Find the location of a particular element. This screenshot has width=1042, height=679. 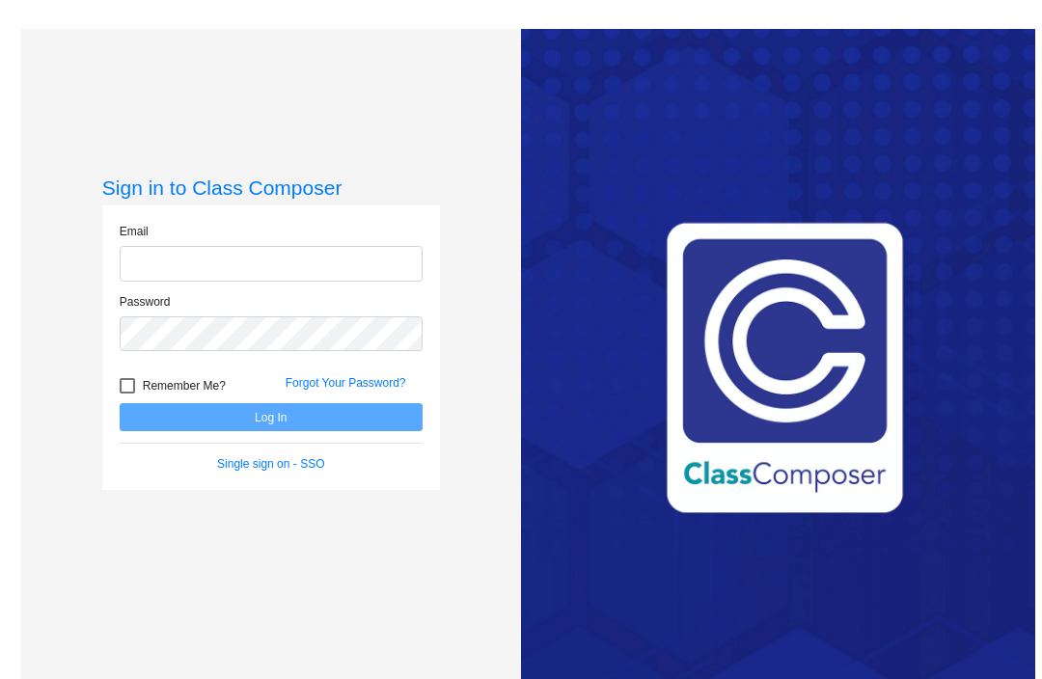

label: Email is located at coordinates (134, 232).